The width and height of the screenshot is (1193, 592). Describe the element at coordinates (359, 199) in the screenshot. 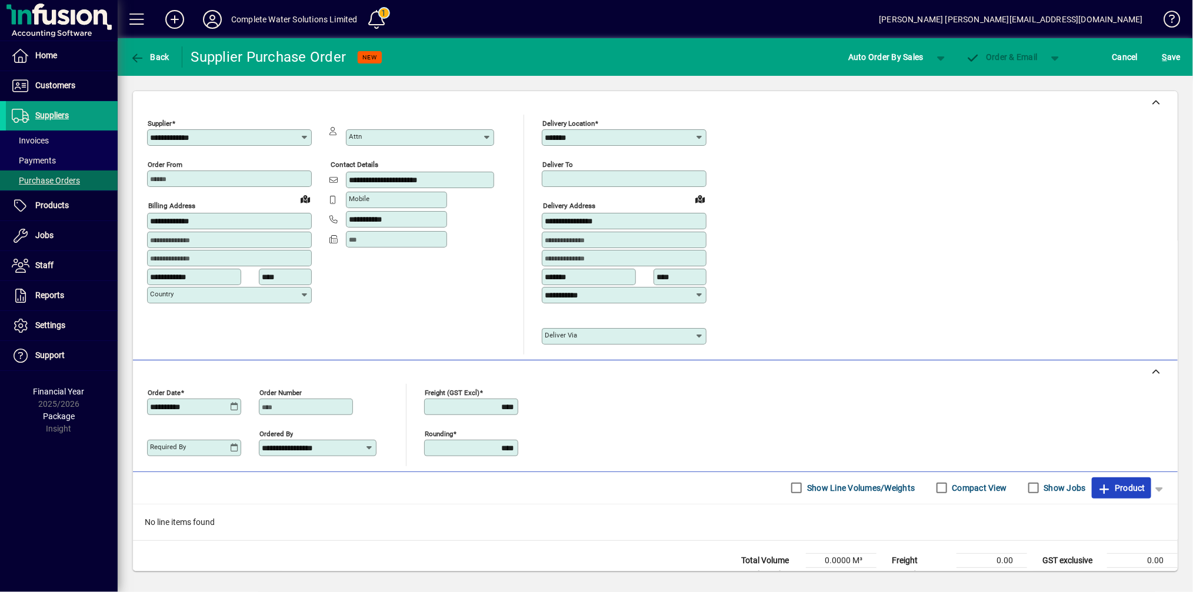

I see `mat-label: Mobile` at that location.